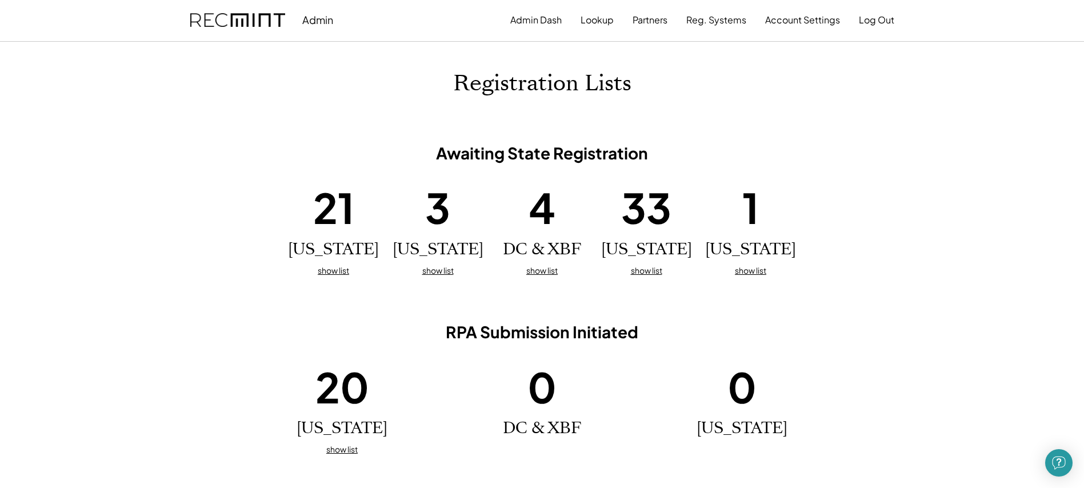 Image resolution: width=1084 pixels, height=488 pixels. I want to click on h1: 1, so click(750, 207).